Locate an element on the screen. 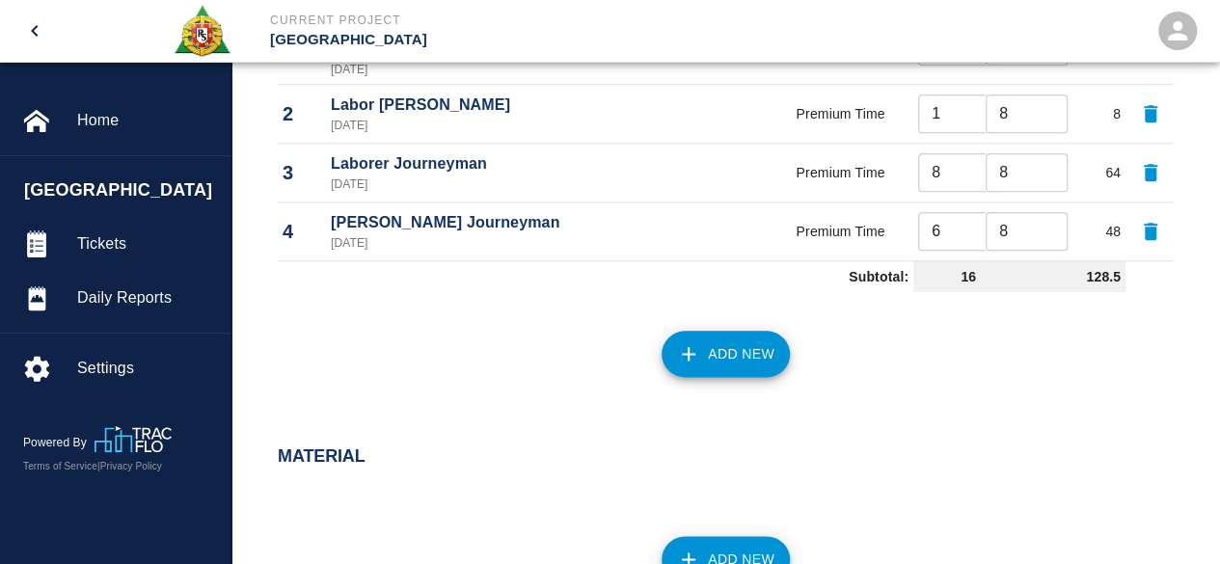  td: 64 is located at coordinates (1092, 172).